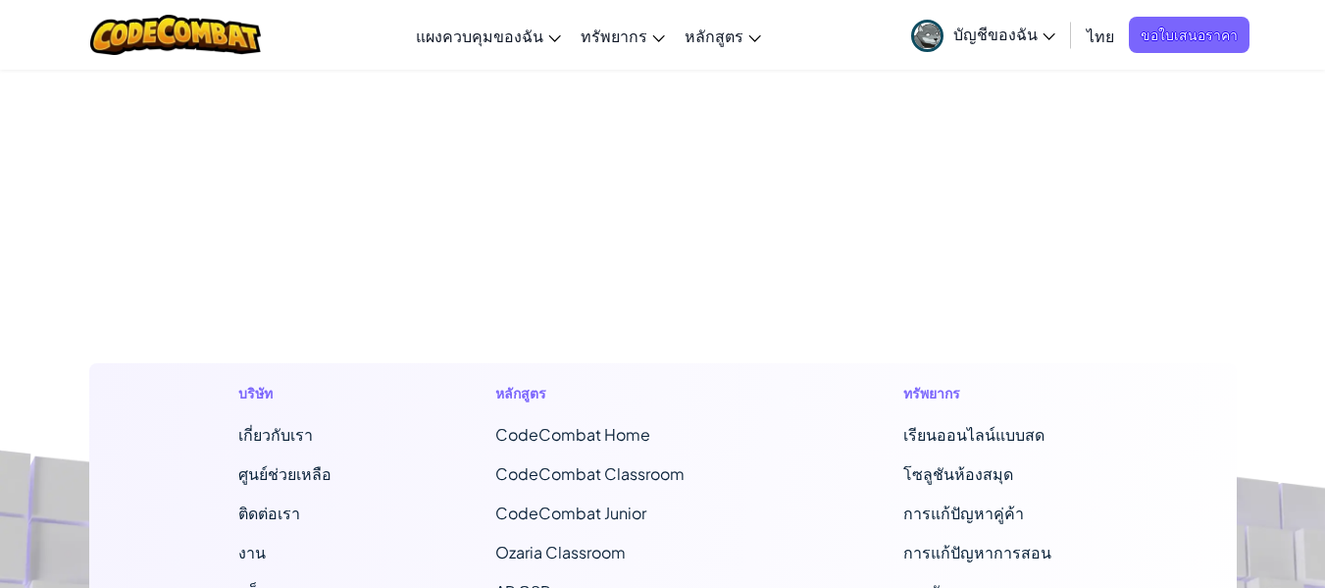 Image resolution: width=1325 pixels, height=588 pixels. Describe the element at coordinates (1101, 35) in the screenshot. I see `span: ไทย` at that location.